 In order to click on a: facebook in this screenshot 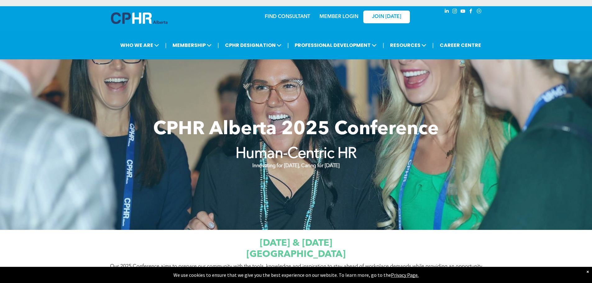, I will do `click(471, 12)`.